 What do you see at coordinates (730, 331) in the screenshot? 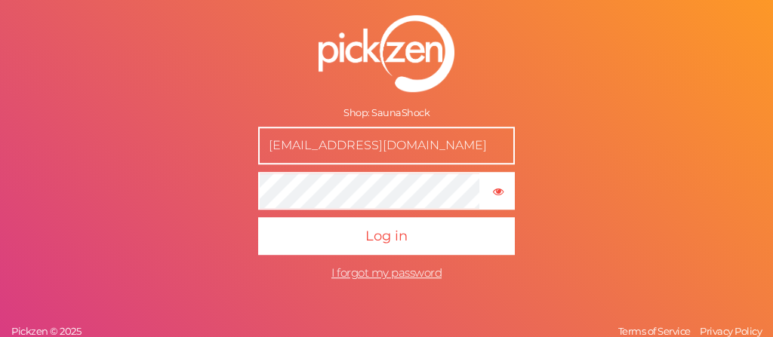
I see `a: Privacy Policy` at bounding box center [730, 331].